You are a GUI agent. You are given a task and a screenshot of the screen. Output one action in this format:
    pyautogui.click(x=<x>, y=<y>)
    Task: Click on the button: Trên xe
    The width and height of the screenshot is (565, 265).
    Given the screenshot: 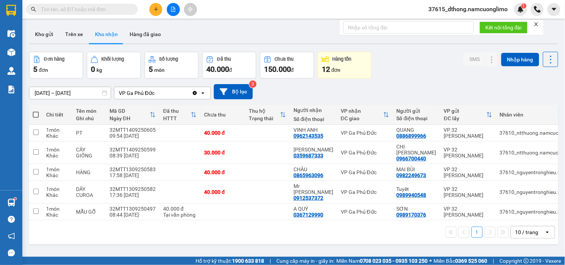 What is the action you would take?
    pyautogui.click(x=74, y=34)
    